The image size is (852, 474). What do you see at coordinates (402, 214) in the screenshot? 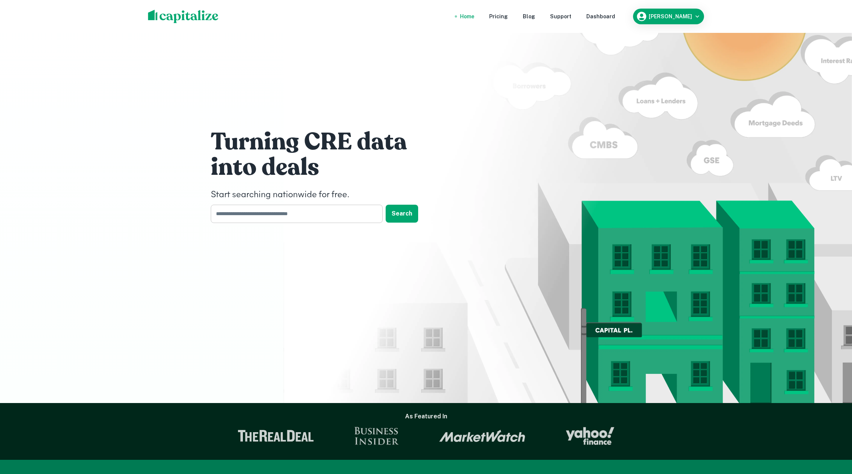
I see `button: Search` at bounding box center [402, 214].